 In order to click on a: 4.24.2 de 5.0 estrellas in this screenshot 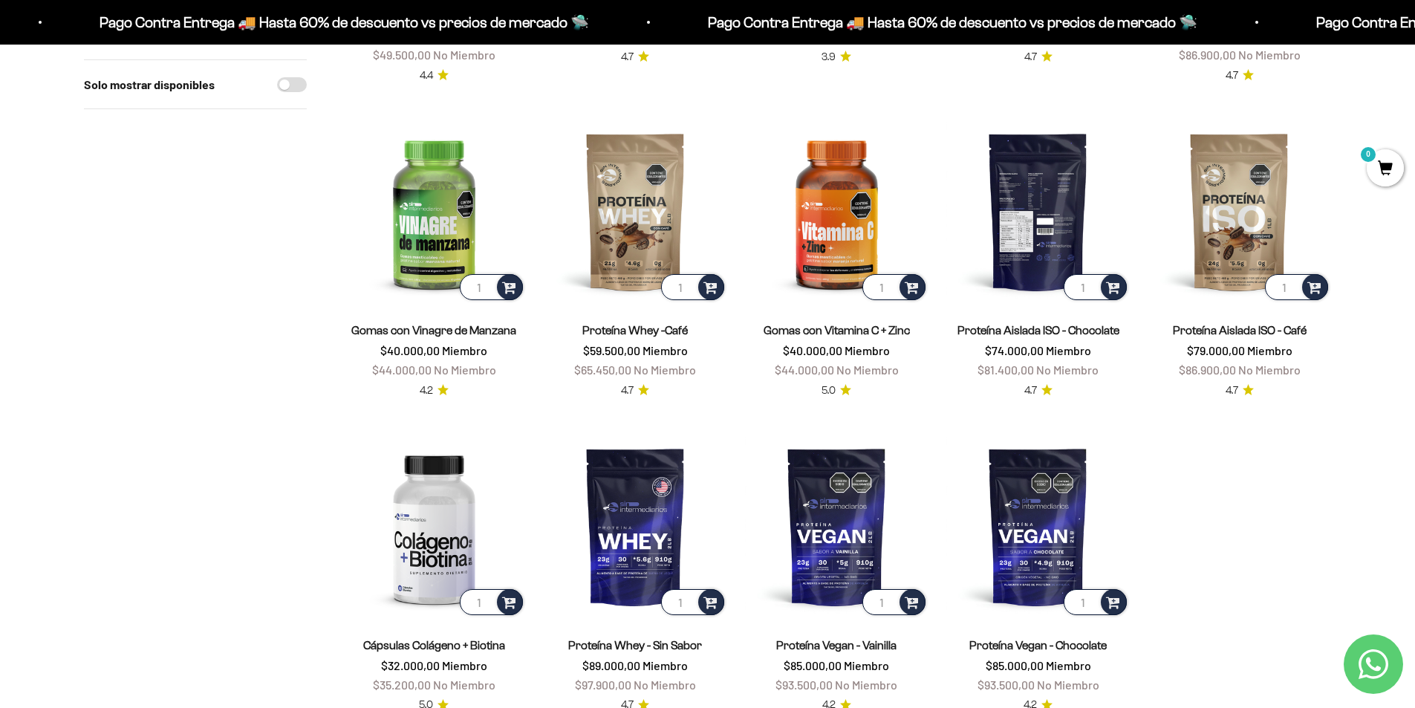, I will do `click(434, 391)`.